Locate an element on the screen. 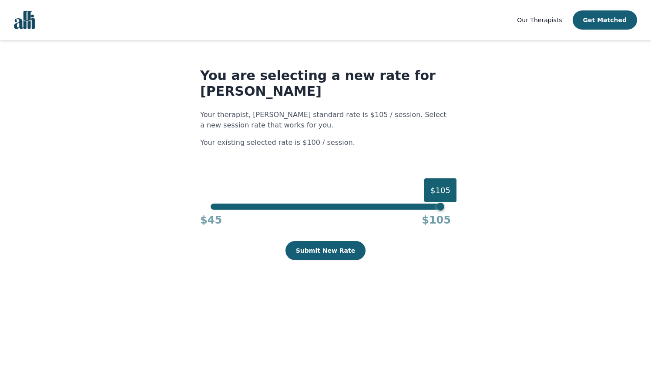 The image size is (651, 368). h4: $45 is located at coordinates (211, 220).